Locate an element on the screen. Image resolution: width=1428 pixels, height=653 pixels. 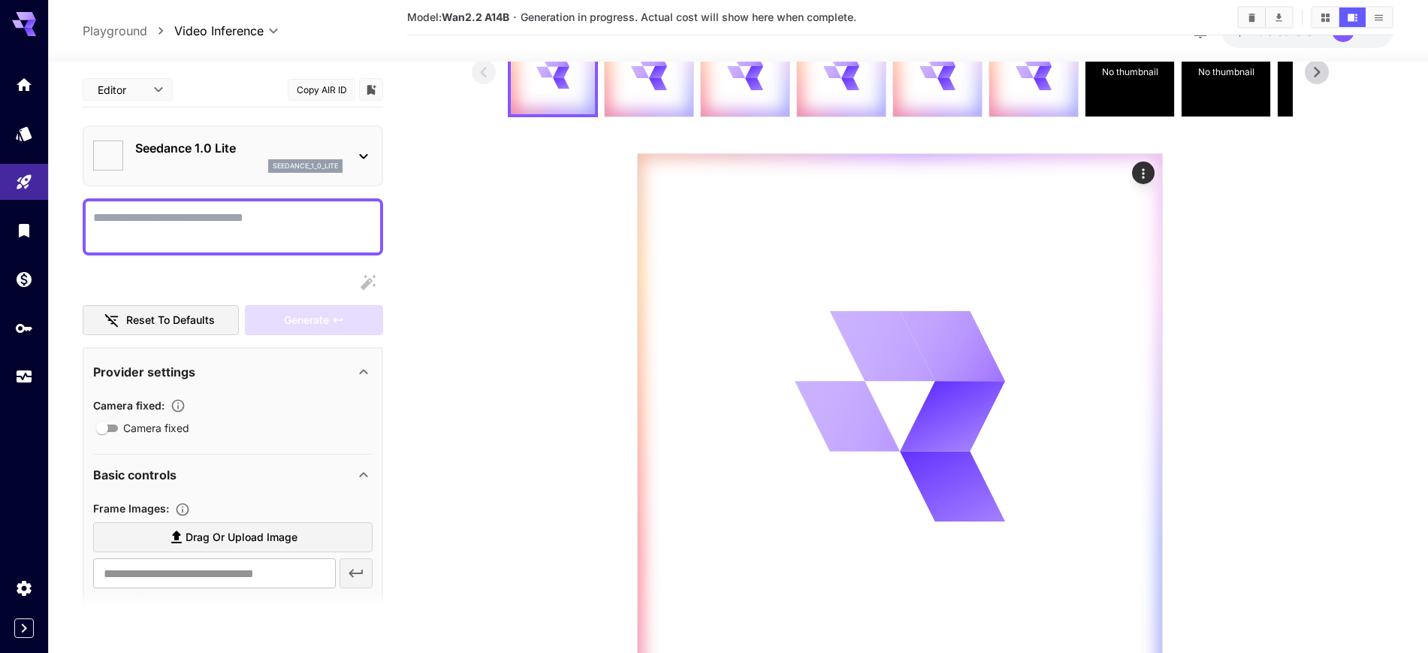
button: Upload frame images. is located at coordinates (183, 509).